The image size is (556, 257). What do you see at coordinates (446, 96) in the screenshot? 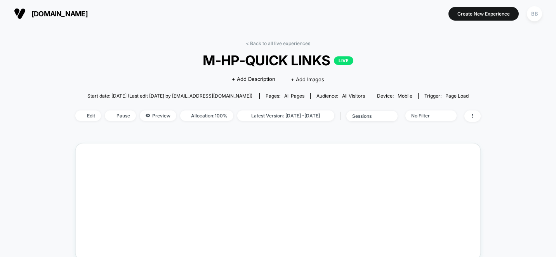
I see `div: Trigger:` at bounding box center [446, 96].